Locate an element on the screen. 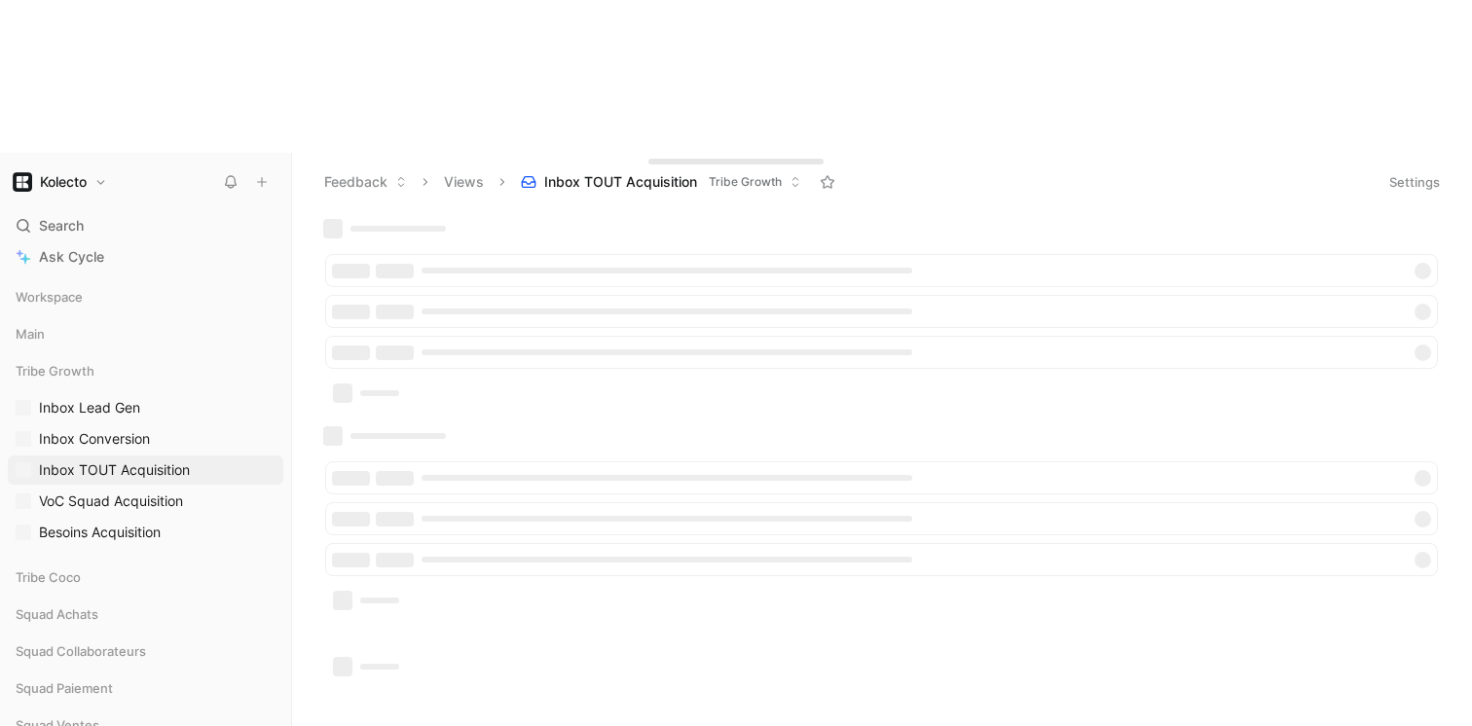 The image size is (1472, 726). div: Search is located at coordinates (145, 226).